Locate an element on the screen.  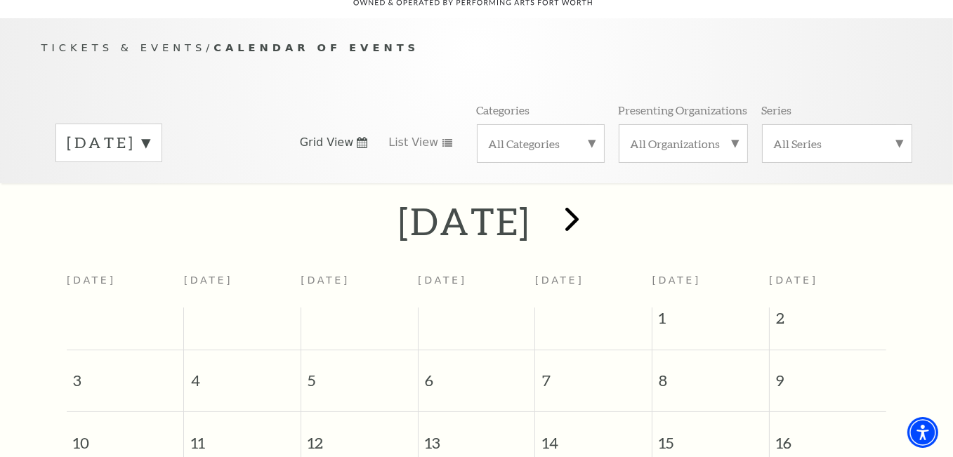
p: Series is located at coordinates (776, 110).